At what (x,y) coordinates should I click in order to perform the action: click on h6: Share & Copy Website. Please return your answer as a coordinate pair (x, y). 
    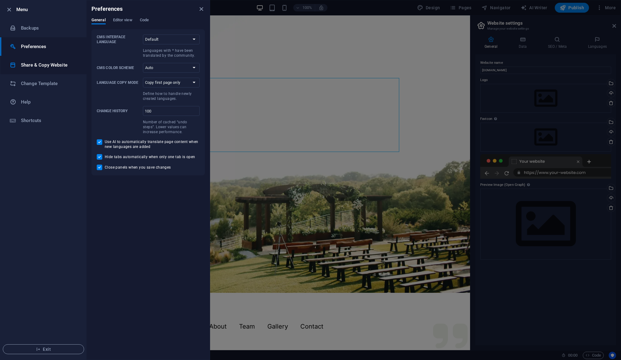
    Looking at the image, I should click on (49, 65).